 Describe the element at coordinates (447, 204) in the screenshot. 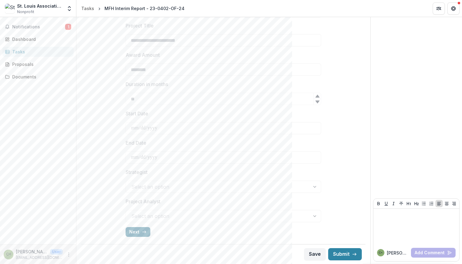

I see `button: Align Center` at that location.